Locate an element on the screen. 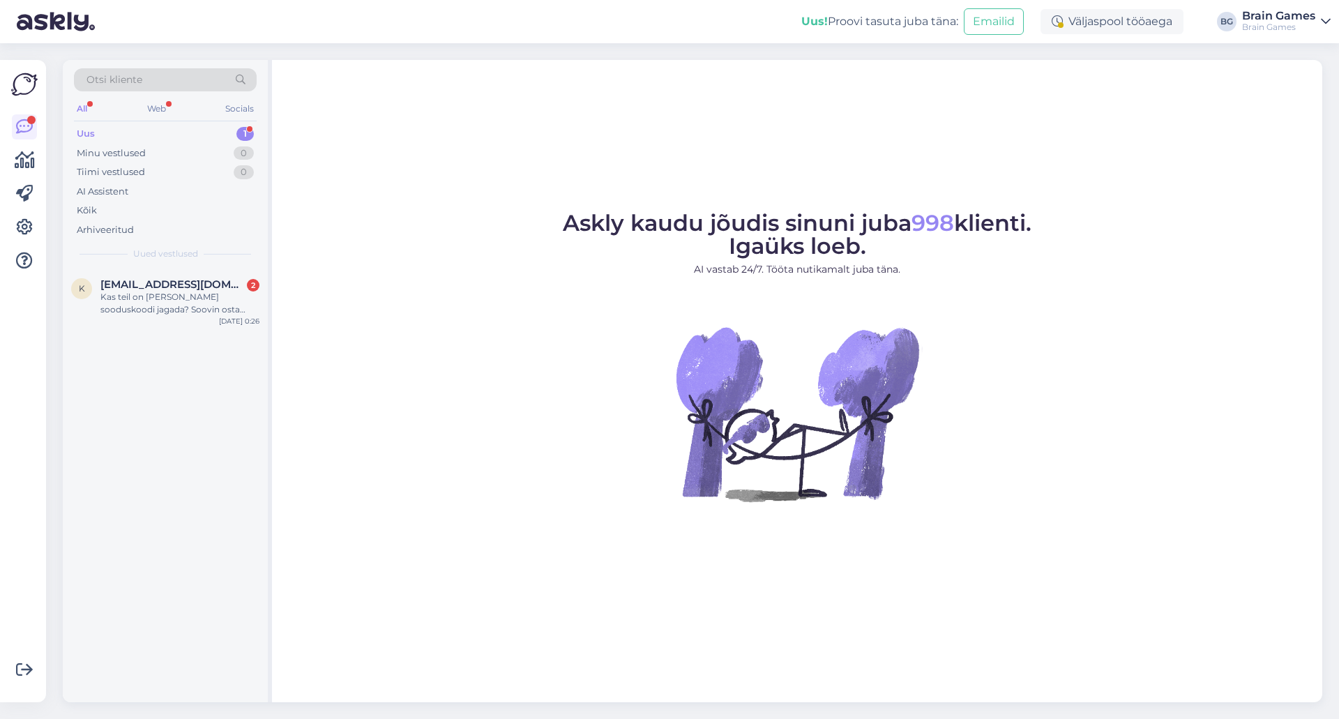 The image size is (1339, 719). div: AI Assistent is located at coordinates (102, 192).